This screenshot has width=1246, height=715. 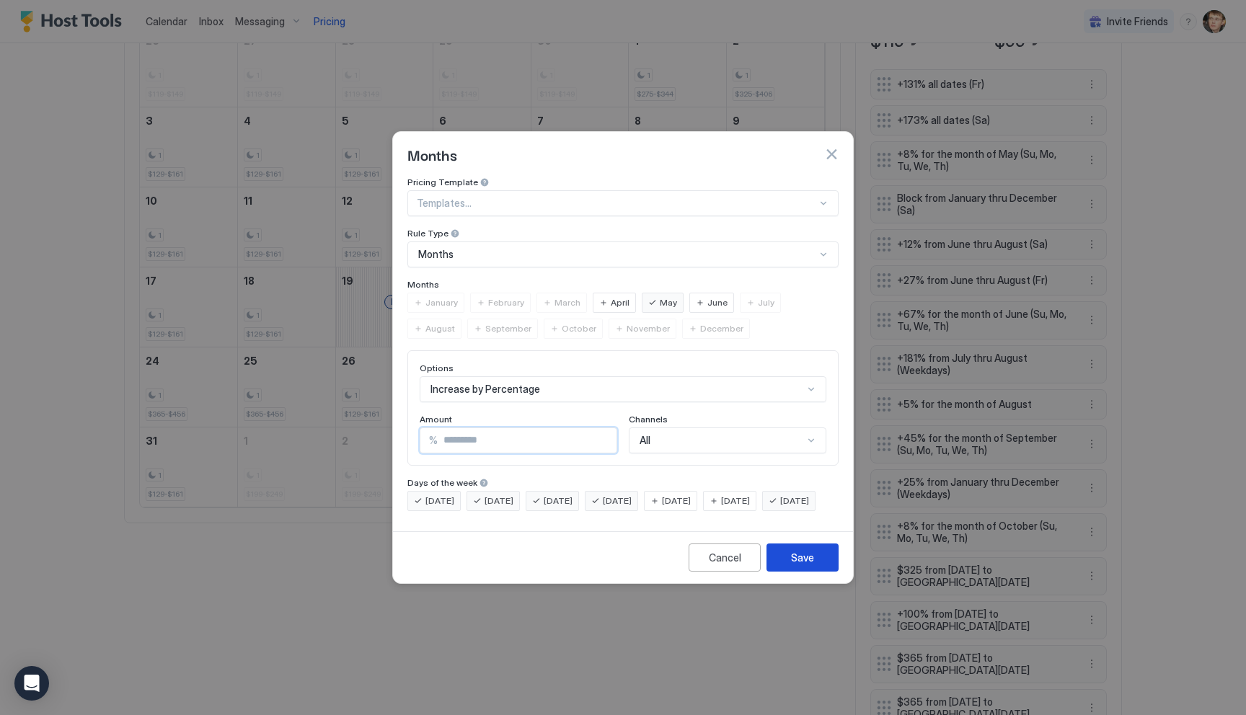 I want to click on span: Amount, so click(x=436, y=419).